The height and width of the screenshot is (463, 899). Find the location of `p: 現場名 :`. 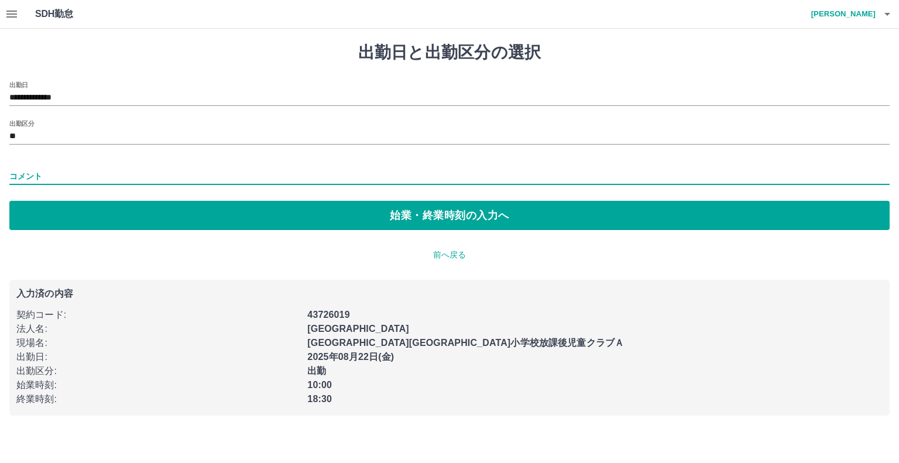

p: 現場名 : is located at coordinates (158, 343).